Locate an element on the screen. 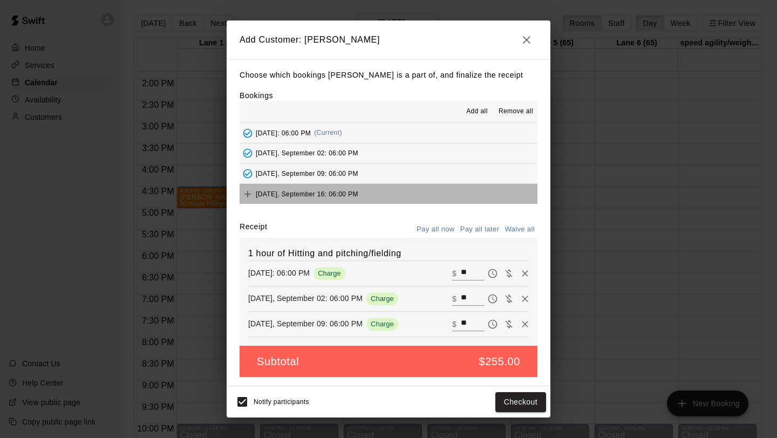 This screenshot has height=438, width=777. span: Add is located at coordinates (248, 193).